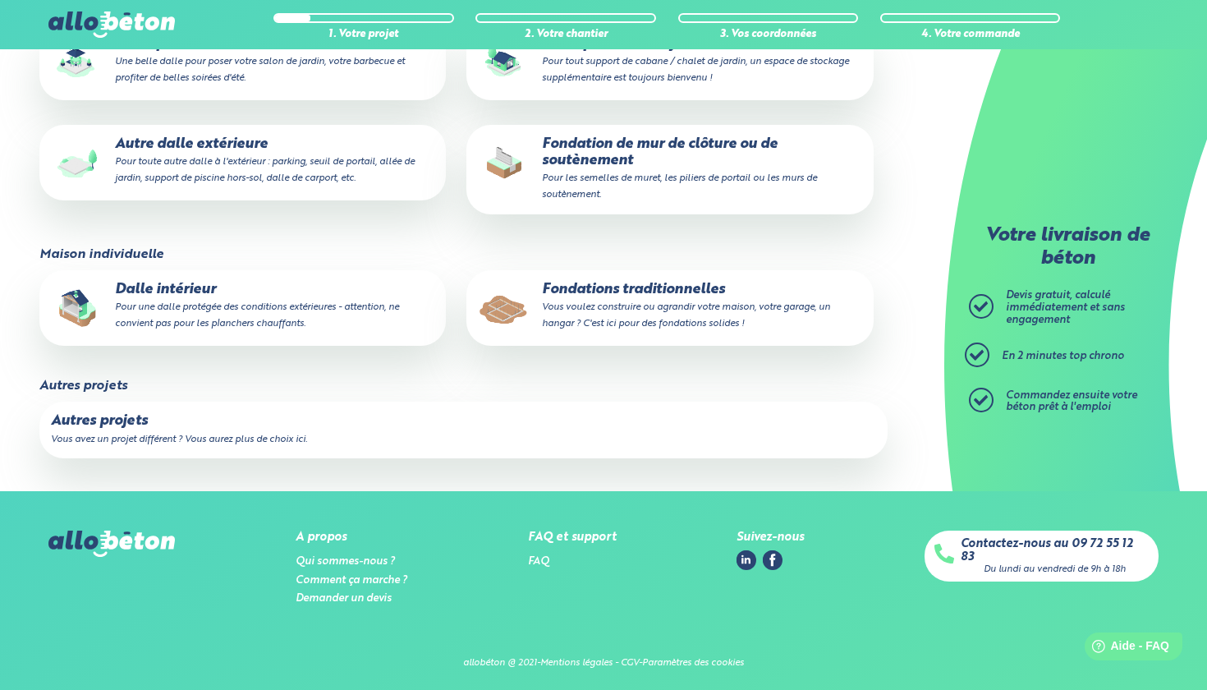 The image size is (1207, 690). Describe the element at coordinates (669, 61) in the screenshot. I see `p: Dalle pour abri de jardin` at that location.